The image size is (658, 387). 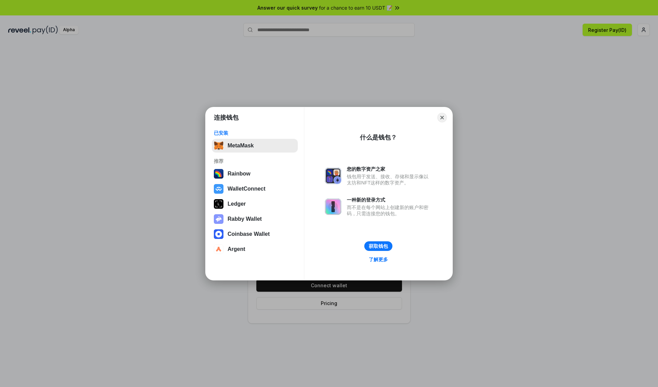 I want to click on div: 而不是在每个网站上创建新的账户和密码，只需连接您的钱包。, so click(x=389, y=210).